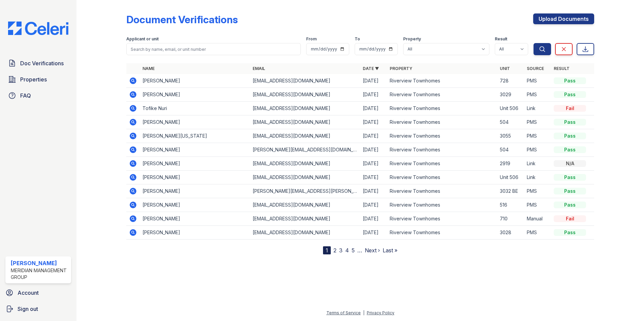 This screenshot has height=321, width=644. Describe the element at coordinates (511, 233) in the screenshot. I see `td: 3028` at that location.